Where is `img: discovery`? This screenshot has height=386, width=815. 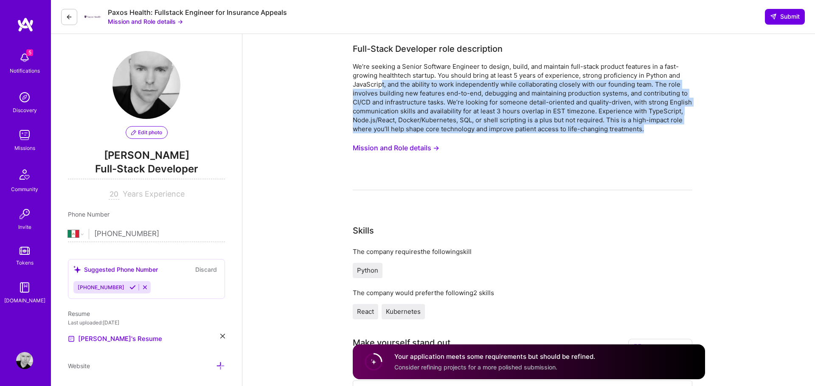
img: discovery is located at coordinates (25, 97).